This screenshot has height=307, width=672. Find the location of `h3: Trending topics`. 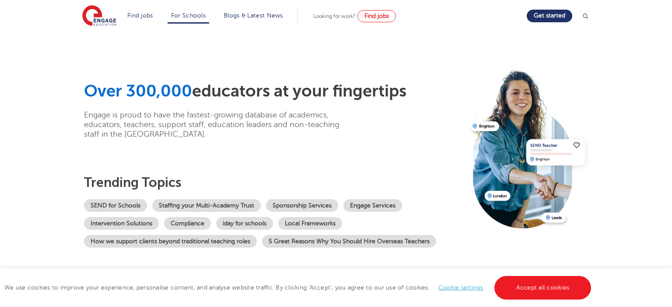

h3: Trending topics is located at coordinates (274, 183).